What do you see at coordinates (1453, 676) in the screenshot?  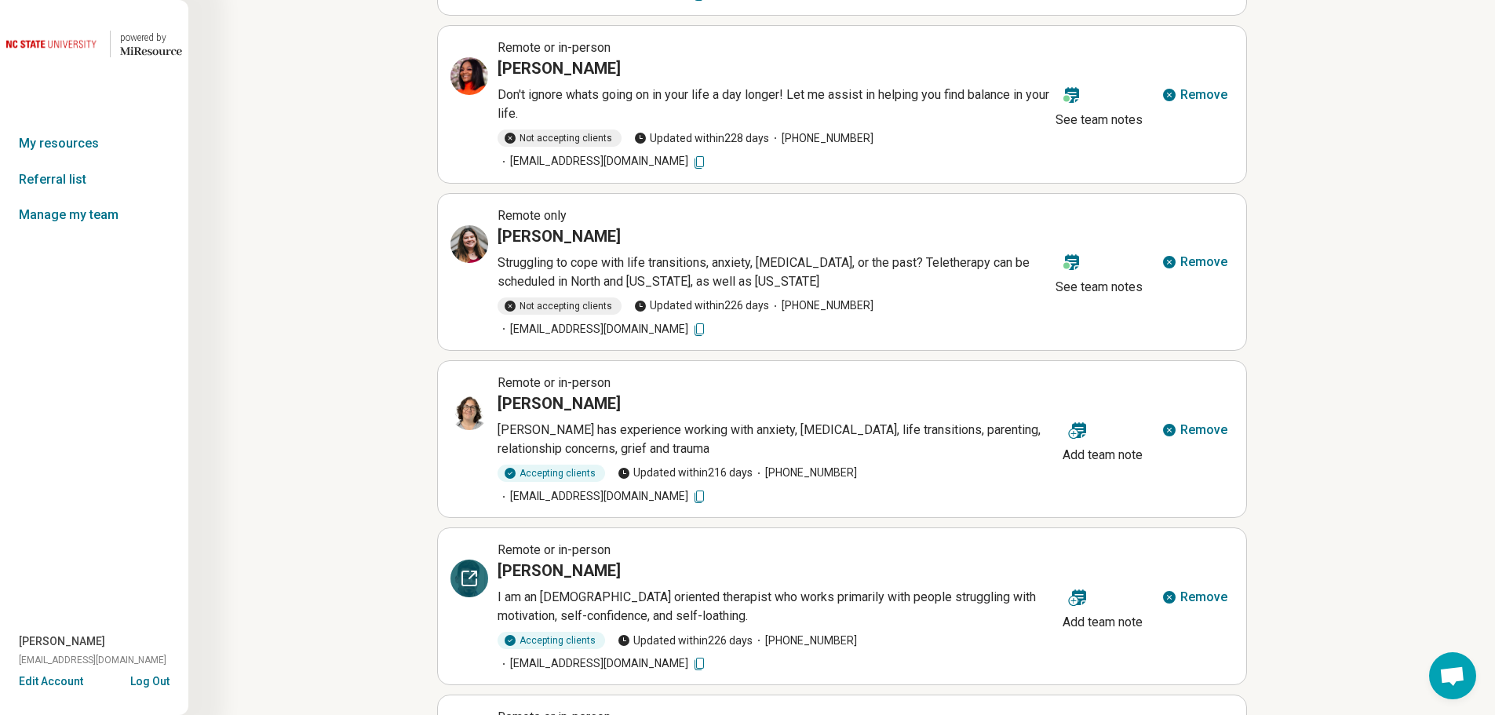 I see `div: Open chat` at bounding box center [1453, 676].